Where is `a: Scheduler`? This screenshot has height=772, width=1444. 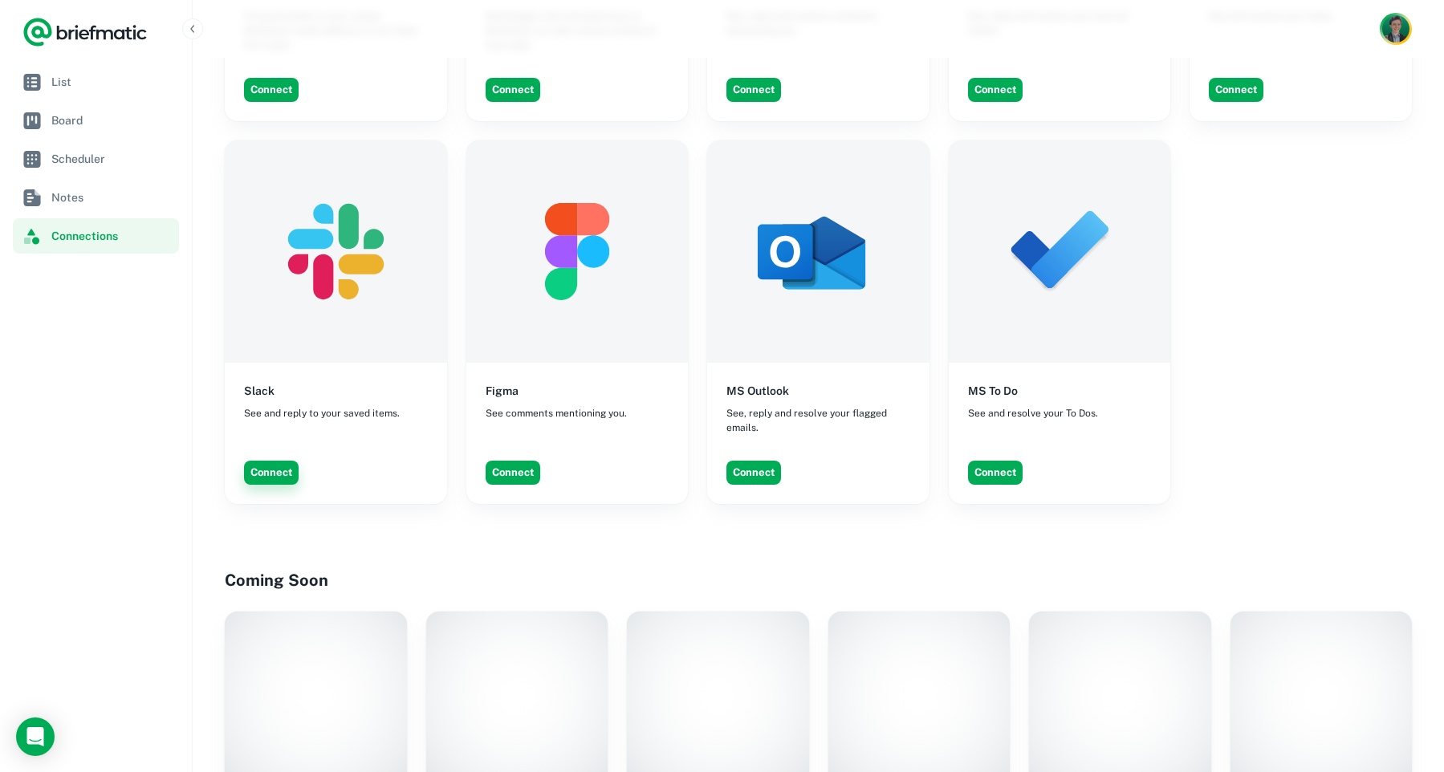 a: Scheduler is located at coordinates (96, 159).